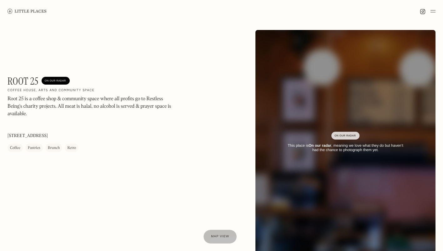 Image resolution: width=443 pixels, height=251 pixels. Describe the element at coordinates (220, 237) in the screenshot. I see `span: Map view` at that location.